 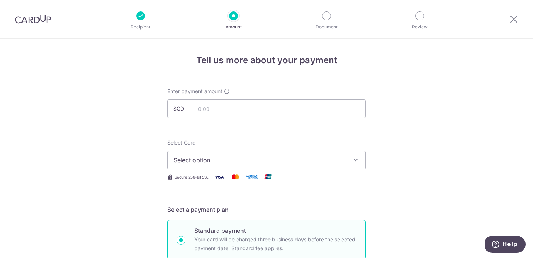 What do you see at coordinates (260, 160) in the screenshot?
I see `span: Select option` at bounding box center [260, 160].